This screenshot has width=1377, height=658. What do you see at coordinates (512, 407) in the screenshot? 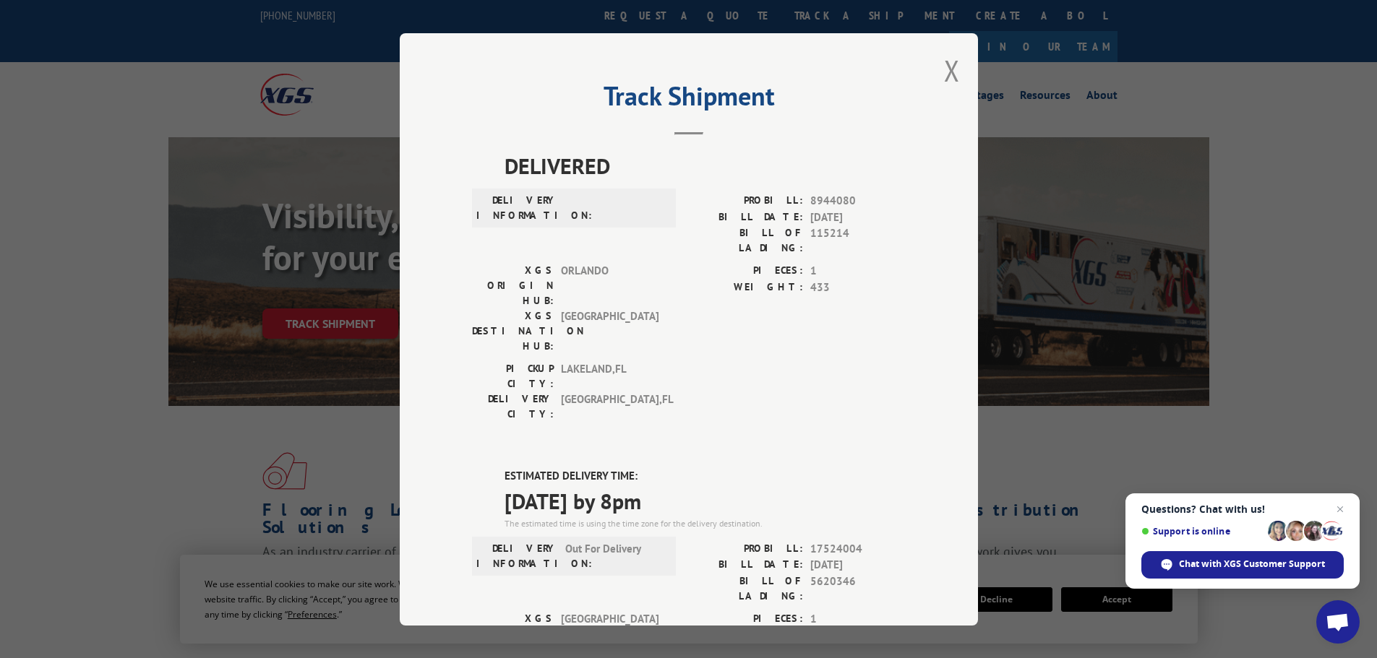
I see `label: DELIVERY CITY:` at bounding box center [512, 407].